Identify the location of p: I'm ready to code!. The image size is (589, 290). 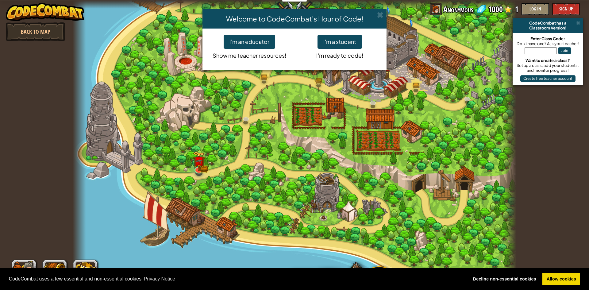
(340, 54).